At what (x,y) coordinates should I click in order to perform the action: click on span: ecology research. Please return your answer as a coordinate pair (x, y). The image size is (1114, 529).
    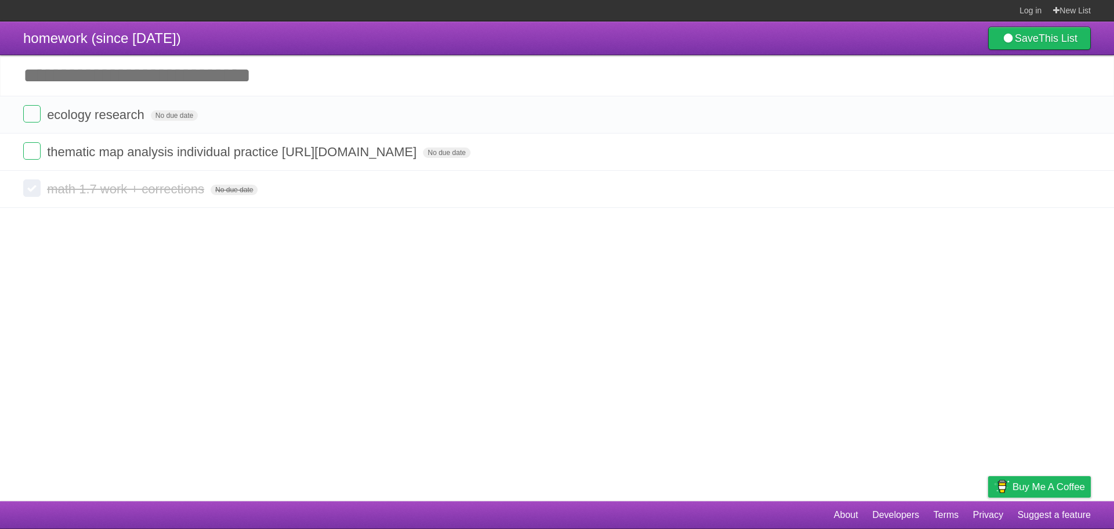
    Looking at the image, I should click on (97, 114).